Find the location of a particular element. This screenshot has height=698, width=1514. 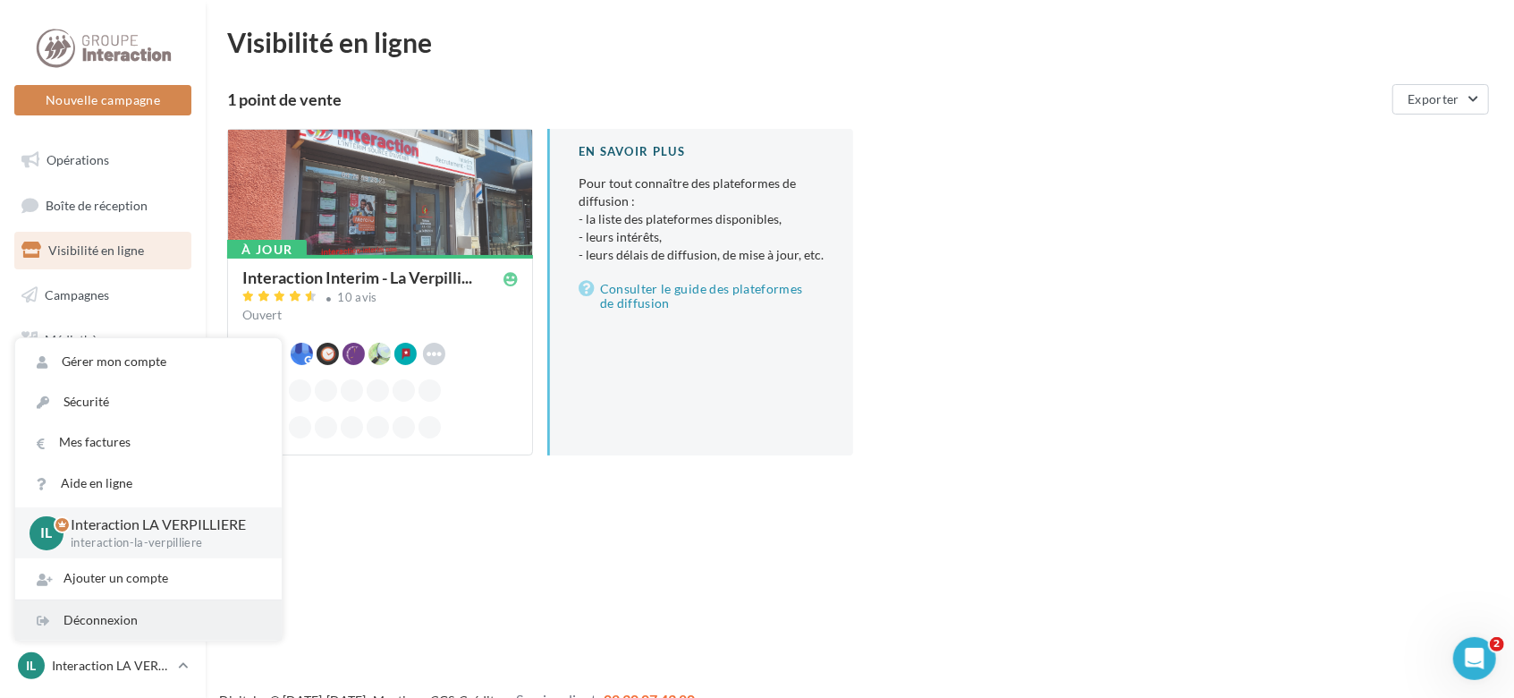

span: Interaction Interim - La Verpilli... is located at coordinates (357, 277).